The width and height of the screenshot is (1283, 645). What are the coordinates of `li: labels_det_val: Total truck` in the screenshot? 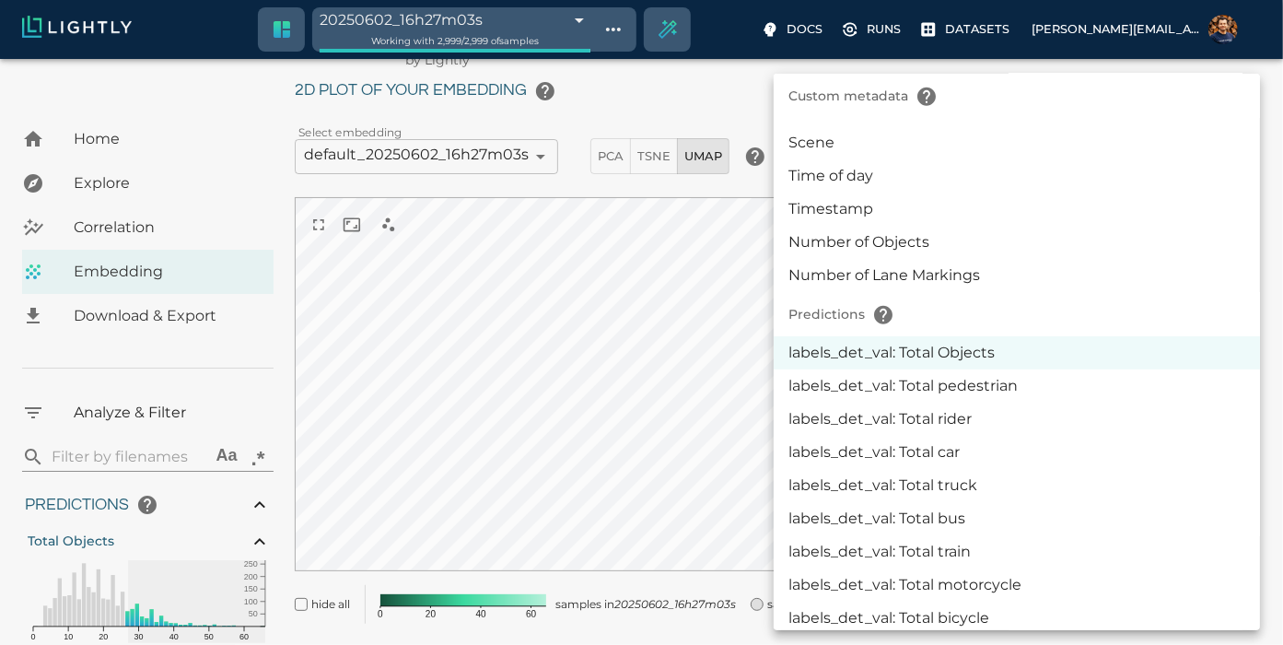 It's located at (1017, 485).